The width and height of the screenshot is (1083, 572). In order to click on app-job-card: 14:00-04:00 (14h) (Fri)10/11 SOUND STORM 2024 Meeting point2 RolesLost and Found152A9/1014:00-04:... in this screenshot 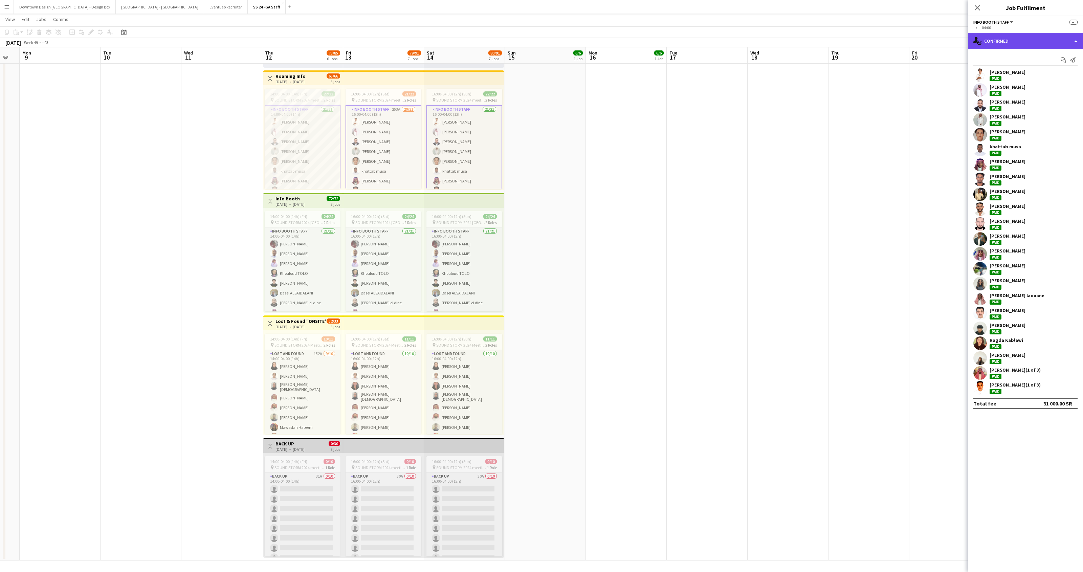, I will do `click(302, 384)`.